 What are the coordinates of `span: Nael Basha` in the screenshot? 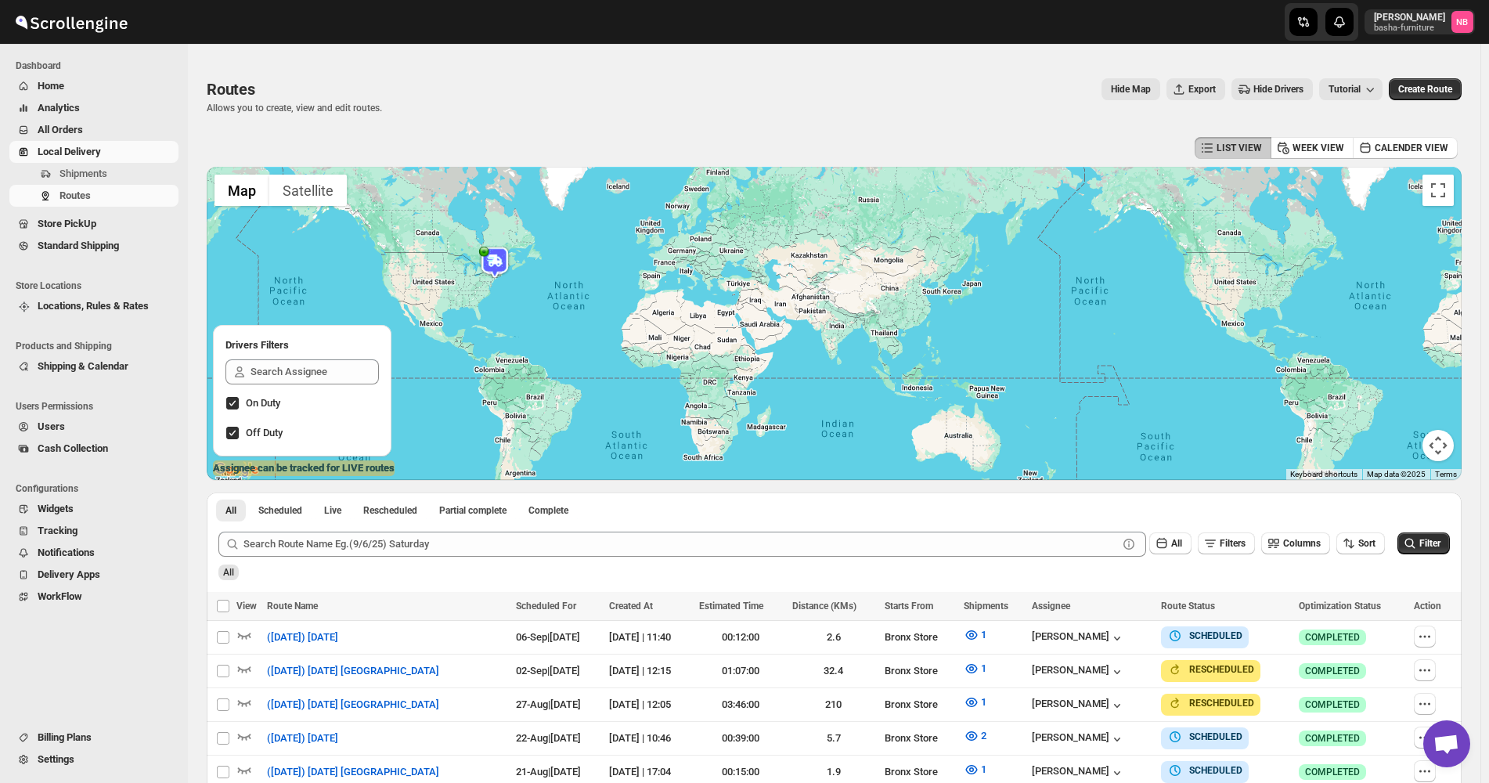 It's located at (1462, 22).